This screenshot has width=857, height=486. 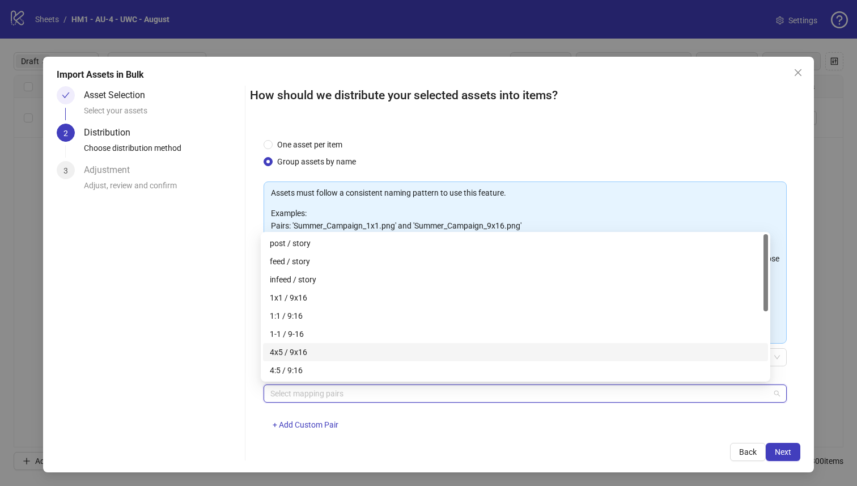 I want to click on span: close, so click(x=798, y=73).